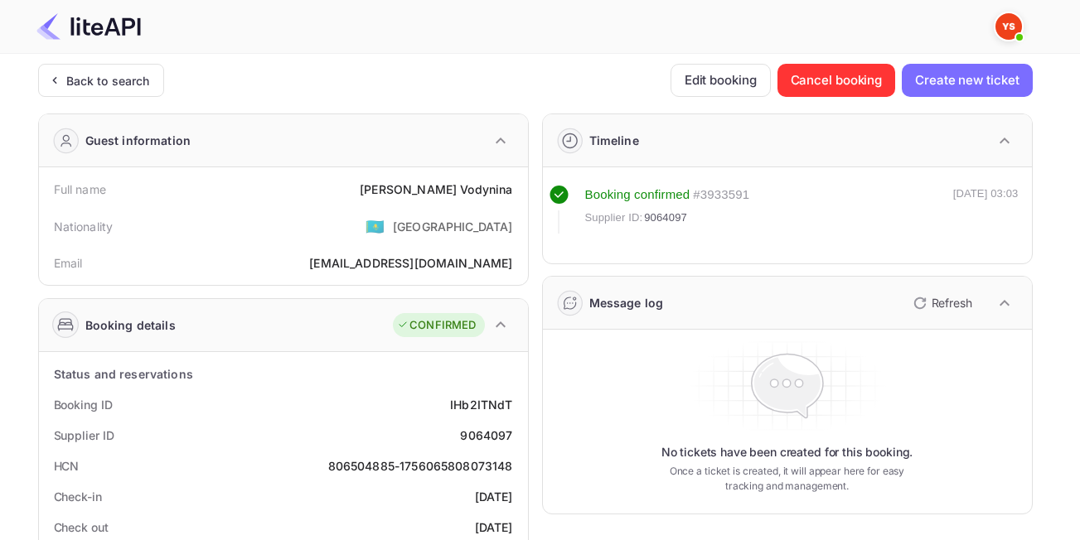  I want to click on button: Cancel booking, so click(836, 80).